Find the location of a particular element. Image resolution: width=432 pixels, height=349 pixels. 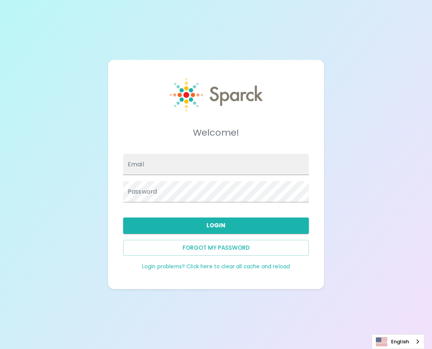

a: Login problems? Click here to clear all cache and reload is located at coordinates (216, 267).